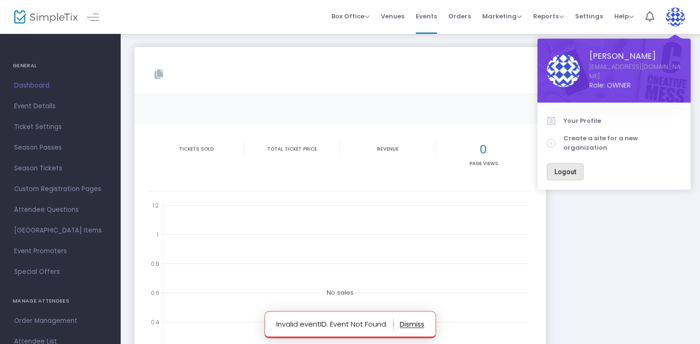  I want to click on p: Page Views, so click(483, 164).